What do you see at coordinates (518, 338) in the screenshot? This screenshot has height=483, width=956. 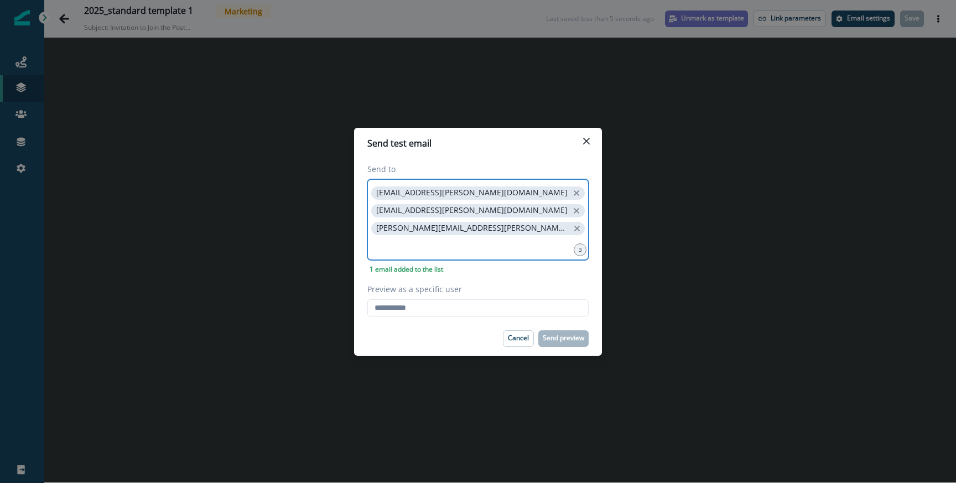 I see `button: Cancel` at bounding box center [518, 338].